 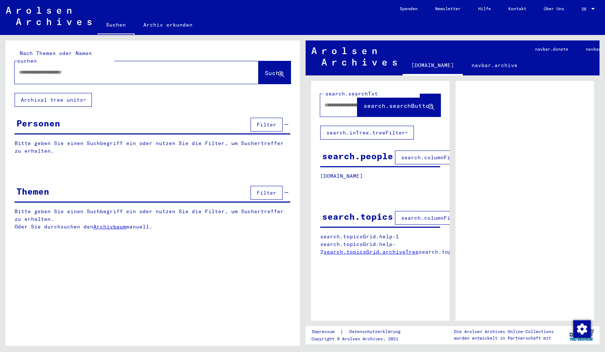 What do you see at coordinates (38, 123) in the screenshot?
I see `div: Personen` at bounding box center [38, 123].